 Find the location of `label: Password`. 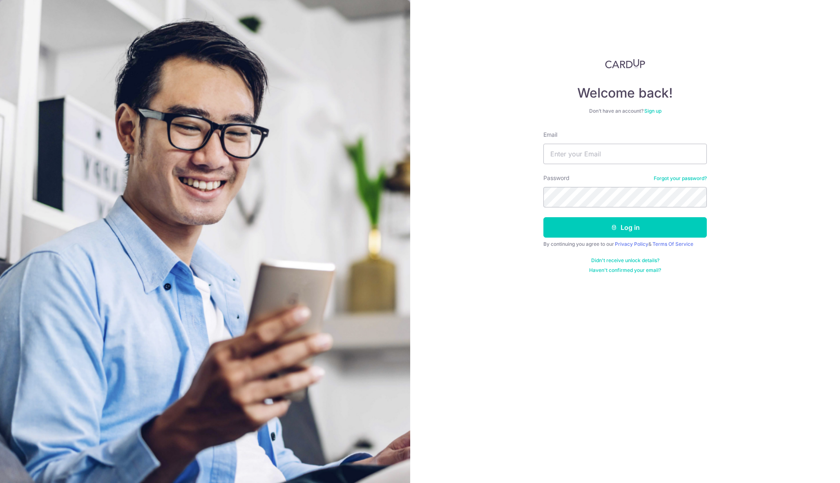

label: Password is located at coordinates (557, 178).